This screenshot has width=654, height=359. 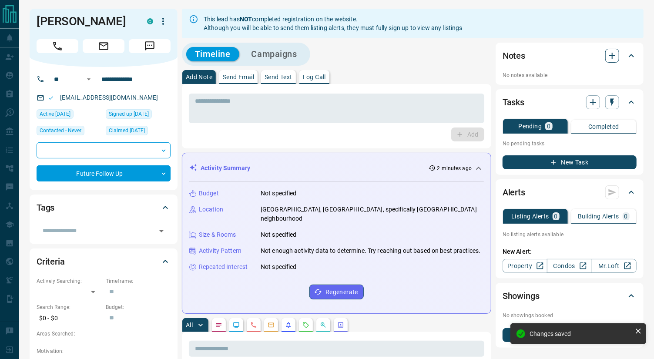 What do you see at coordinates (50, 261) in the screenshot?
I see `h2: Criteria` at bounding box center [50, 261].